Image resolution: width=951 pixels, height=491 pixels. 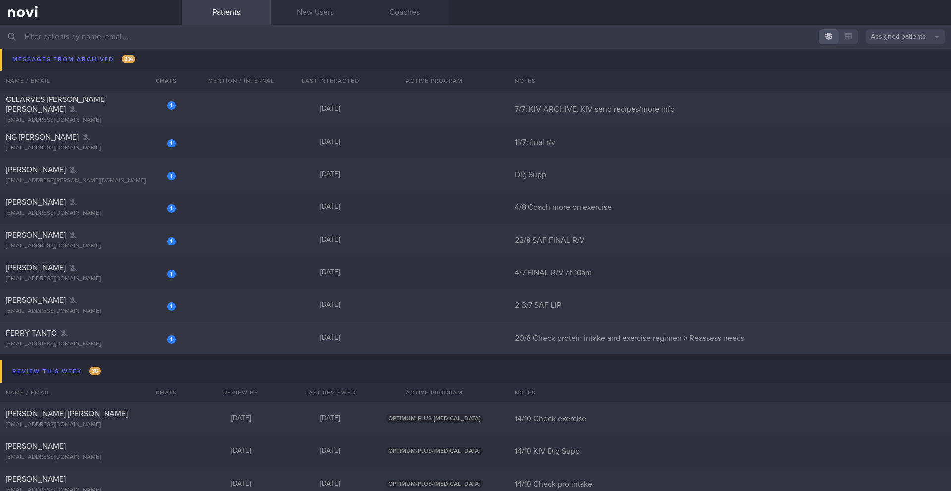 What do you see at coordinates (730, 175) in the screenshot?
I see `div: Dig Supp` at bounding box center [730, 175].